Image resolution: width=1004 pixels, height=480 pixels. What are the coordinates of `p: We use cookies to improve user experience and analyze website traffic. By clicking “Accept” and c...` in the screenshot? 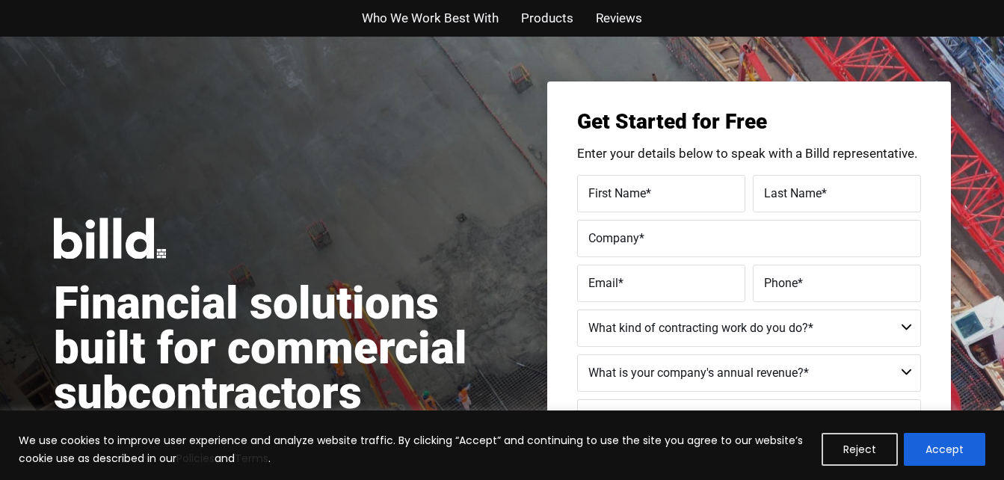 It's located at (414, 449).